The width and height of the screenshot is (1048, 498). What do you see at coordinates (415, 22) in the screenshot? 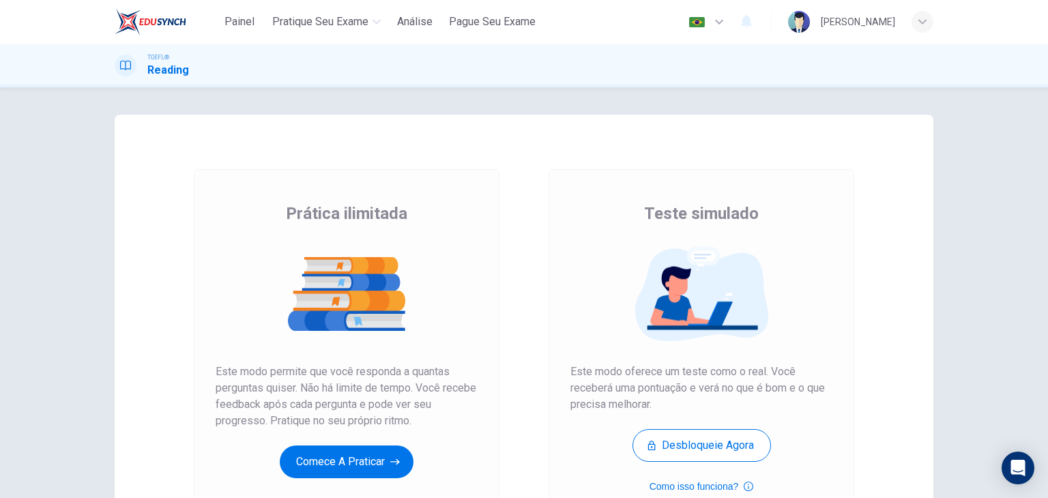
I see `span: Análise` at bounding box center [415, 22].